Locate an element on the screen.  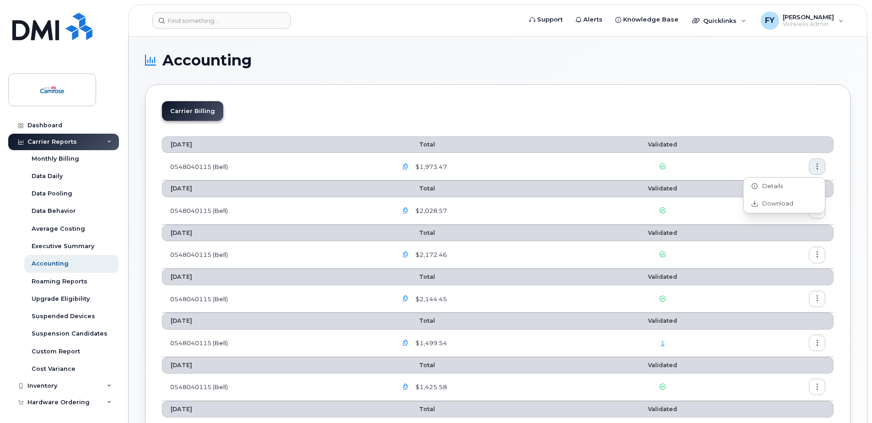
span: $2,028.57 is located at coordinates (430, 210).